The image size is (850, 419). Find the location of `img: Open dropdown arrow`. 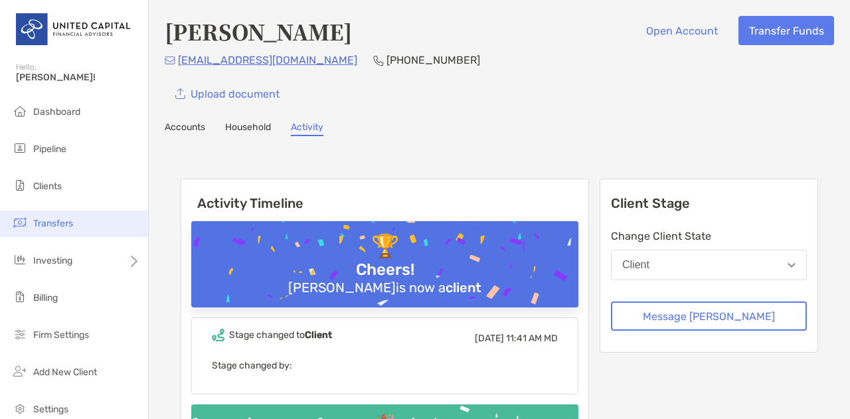

img: Open dropdown arrow is located at coordinates (791, 265).